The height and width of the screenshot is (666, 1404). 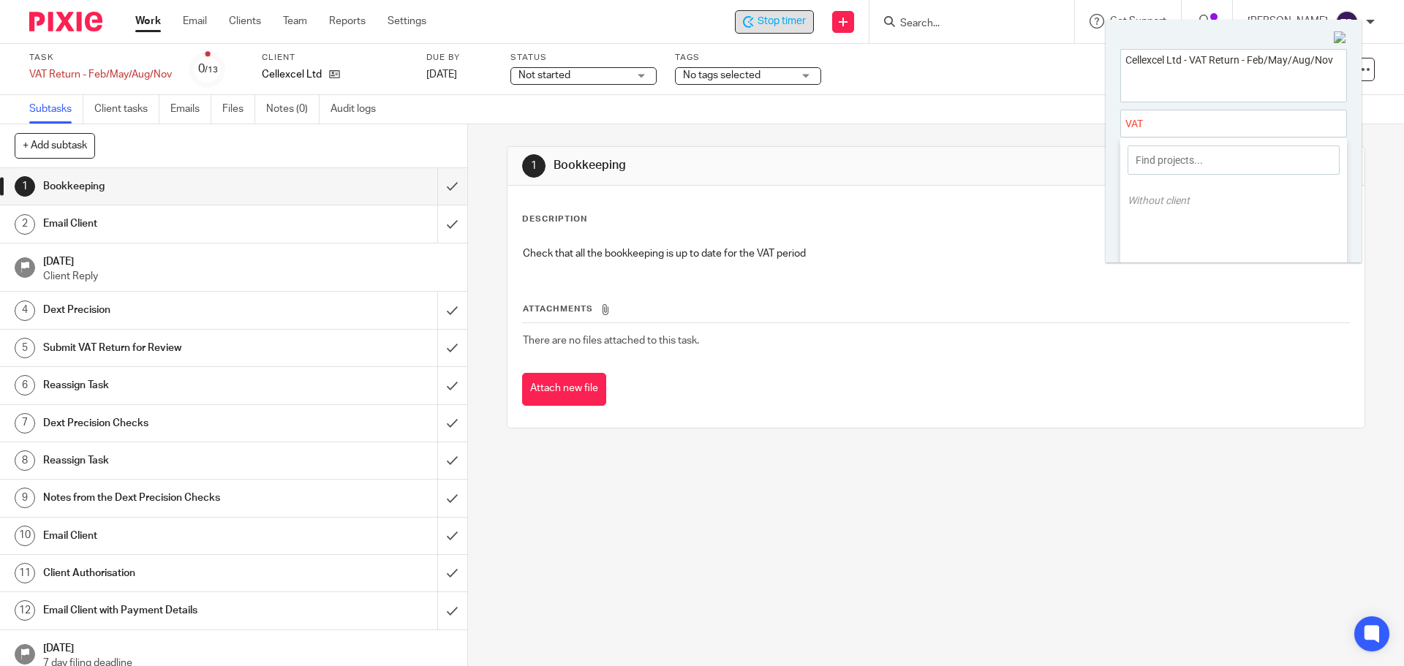 I want to click on a: Notes (0), so click(x=293, y=109).